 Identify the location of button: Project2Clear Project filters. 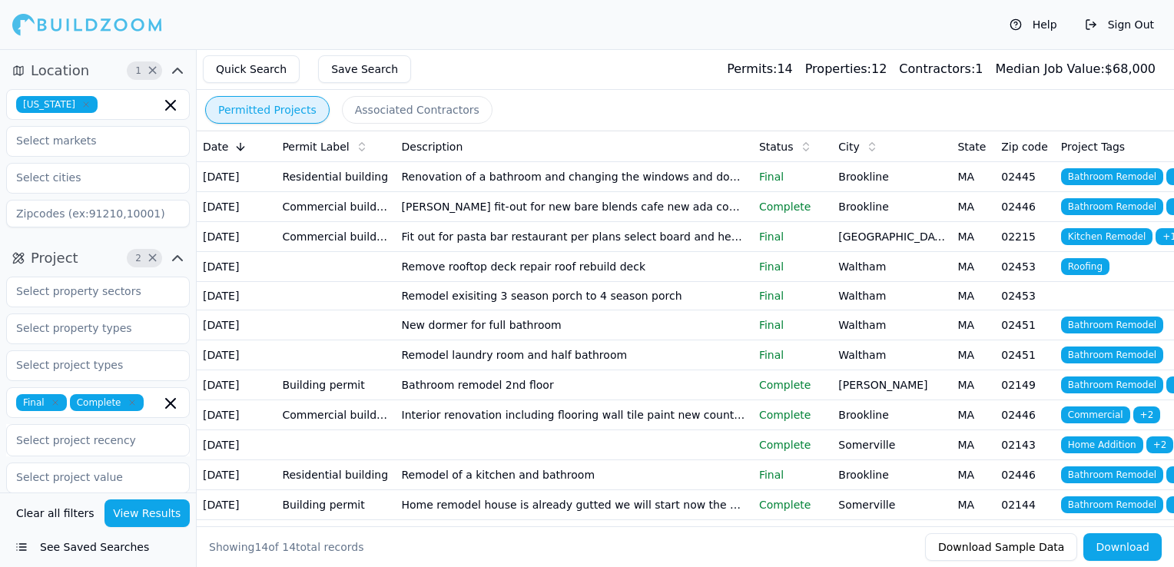
(98, 258).